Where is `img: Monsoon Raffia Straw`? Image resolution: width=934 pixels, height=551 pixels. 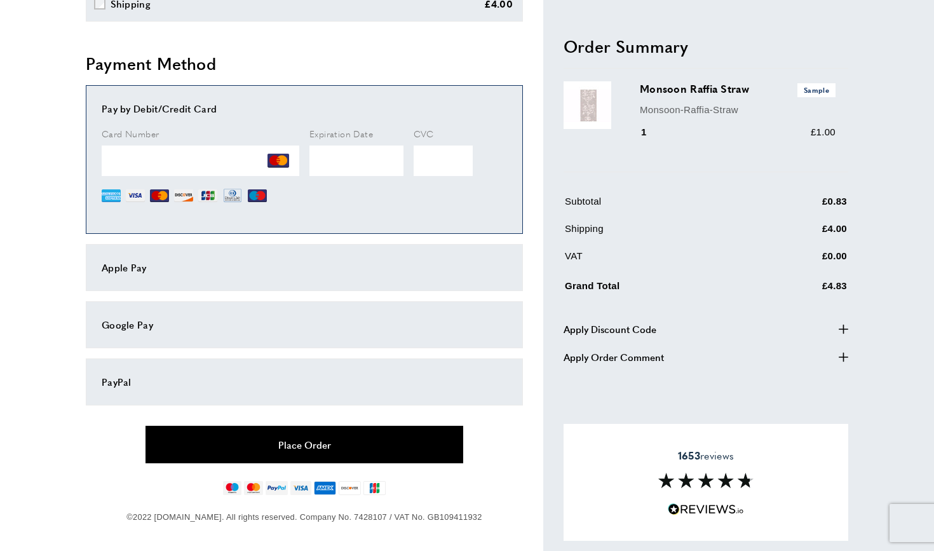
img: Monsoon Raffia Straw is located at coordinates (587, 105).